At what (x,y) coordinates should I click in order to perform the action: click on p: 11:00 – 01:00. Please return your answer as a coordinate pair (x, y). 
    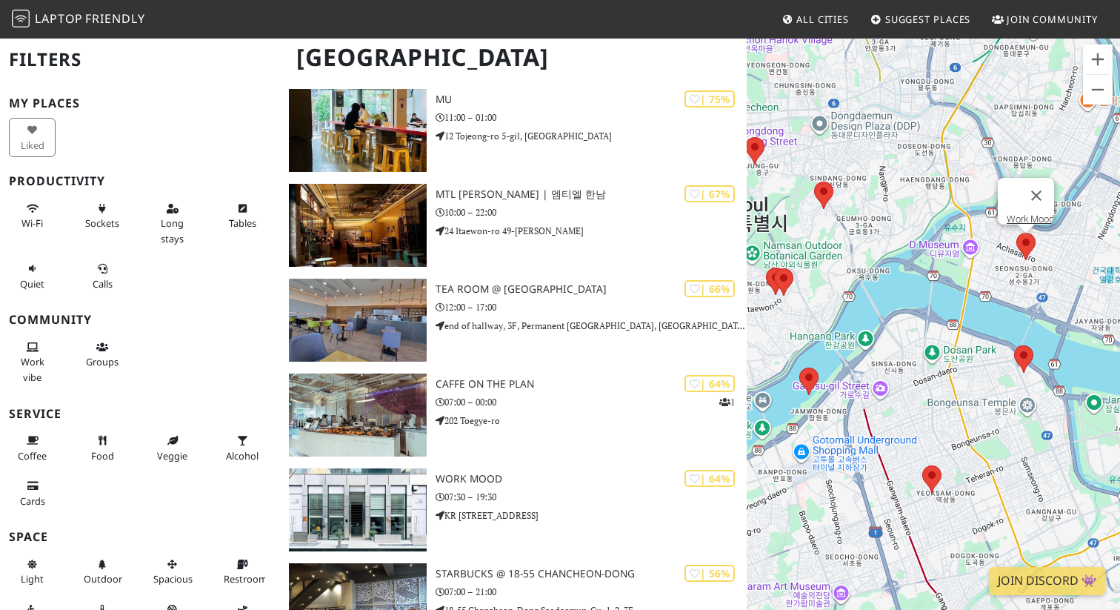
    Looking at the image, I should click on (591, 117).